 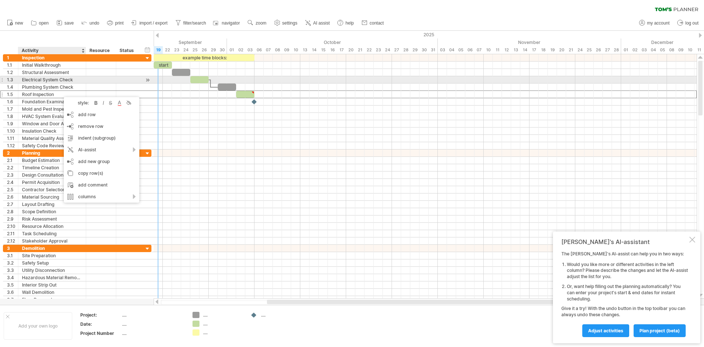 What do you see at coordinates (102, 173) in the screenshot?
I see `div: copy row(s)` at bounding box center [102, 173].